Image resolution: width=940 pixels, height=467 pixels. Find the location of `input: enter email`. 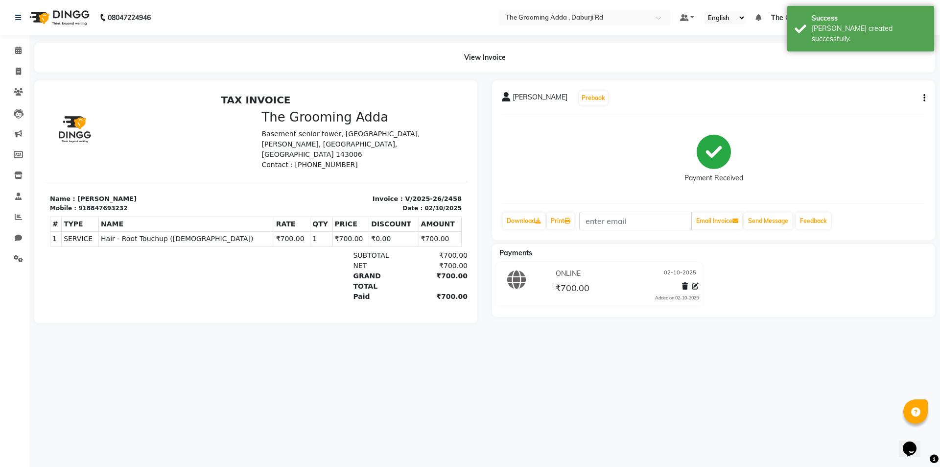

input: enter email is located at coordinates (636, 221).